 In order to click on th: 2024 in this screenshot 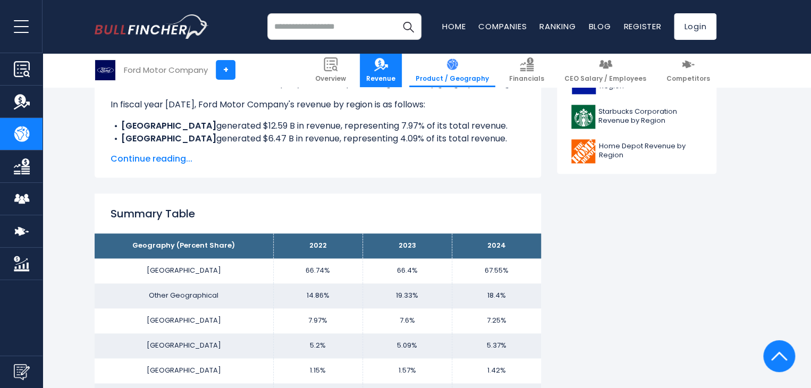, I will do `click(496, 245)`.